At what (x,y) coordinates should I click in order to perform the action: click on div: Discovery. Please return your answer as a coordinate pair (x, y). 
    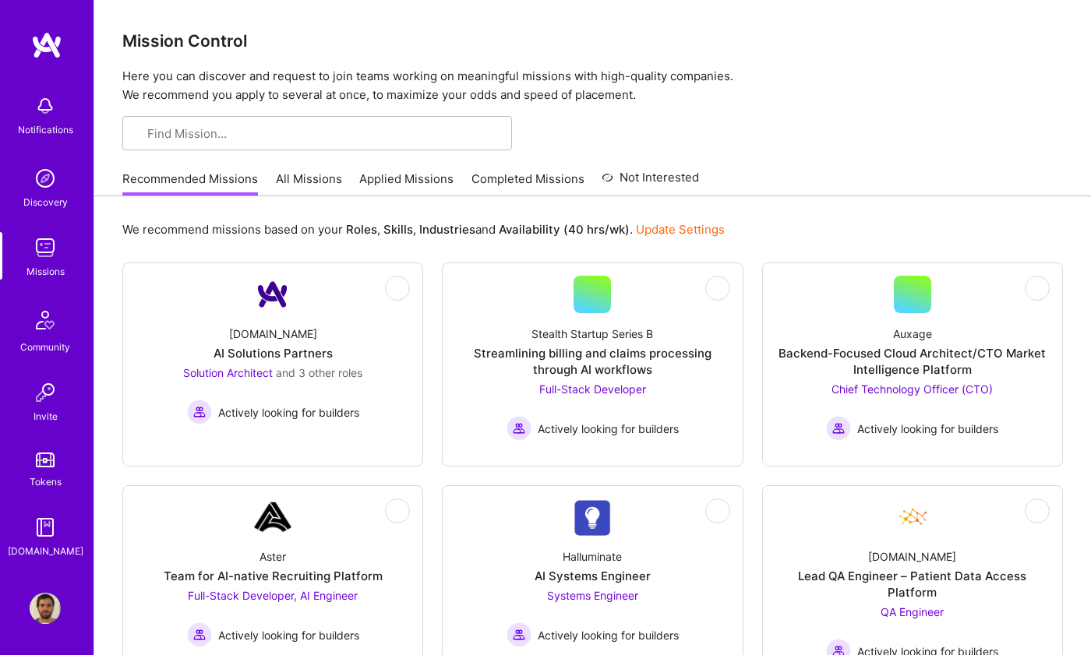
    Looking at the image, I should click on (45, 202).